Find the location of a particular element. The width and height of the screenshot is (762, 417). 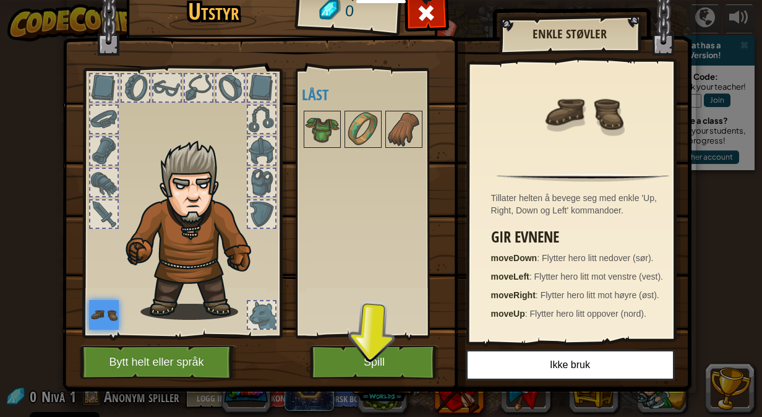

strong: moveLeft is located at coordinates (510, 277).